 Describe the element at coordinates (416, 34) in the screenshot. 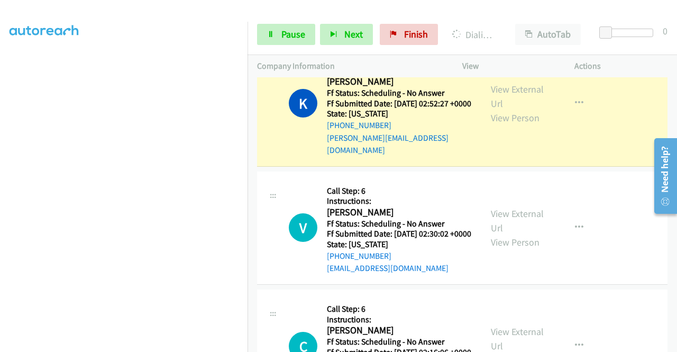

I see `span: Finish` at that location.